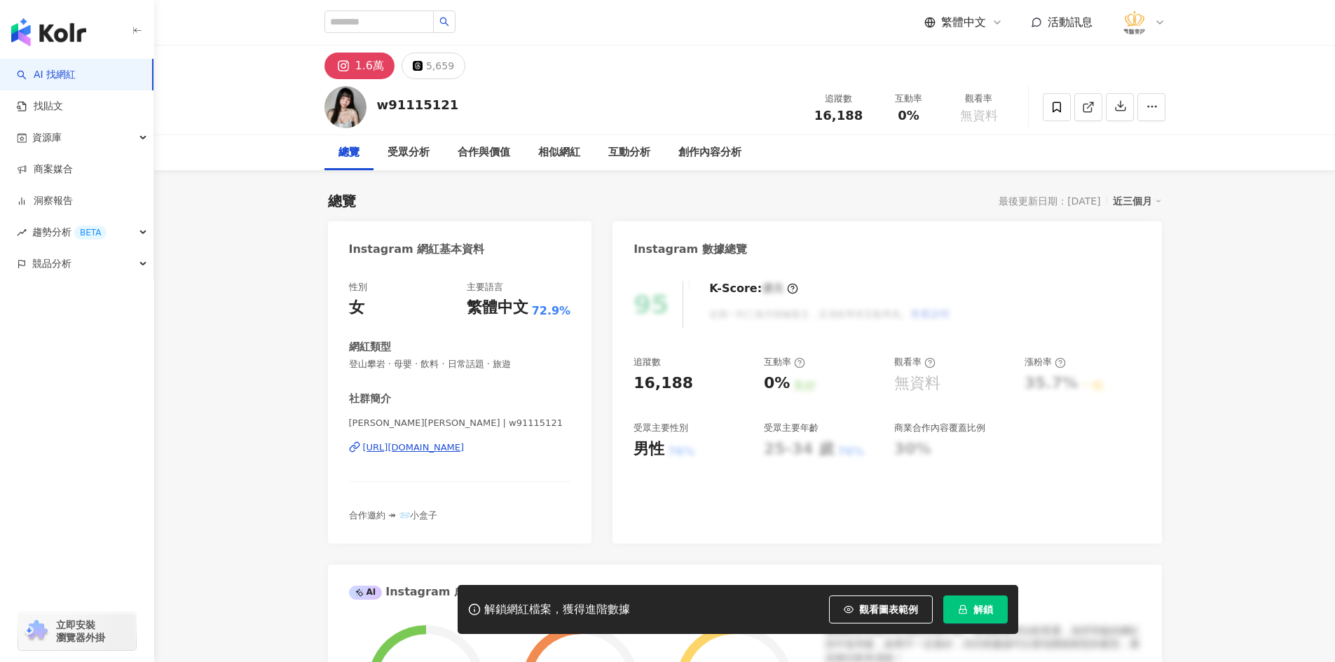  What do you see at coordinates (963, 22) in the screenshot?
I see `span: 繁體中文` at bounding box center [963, 22].